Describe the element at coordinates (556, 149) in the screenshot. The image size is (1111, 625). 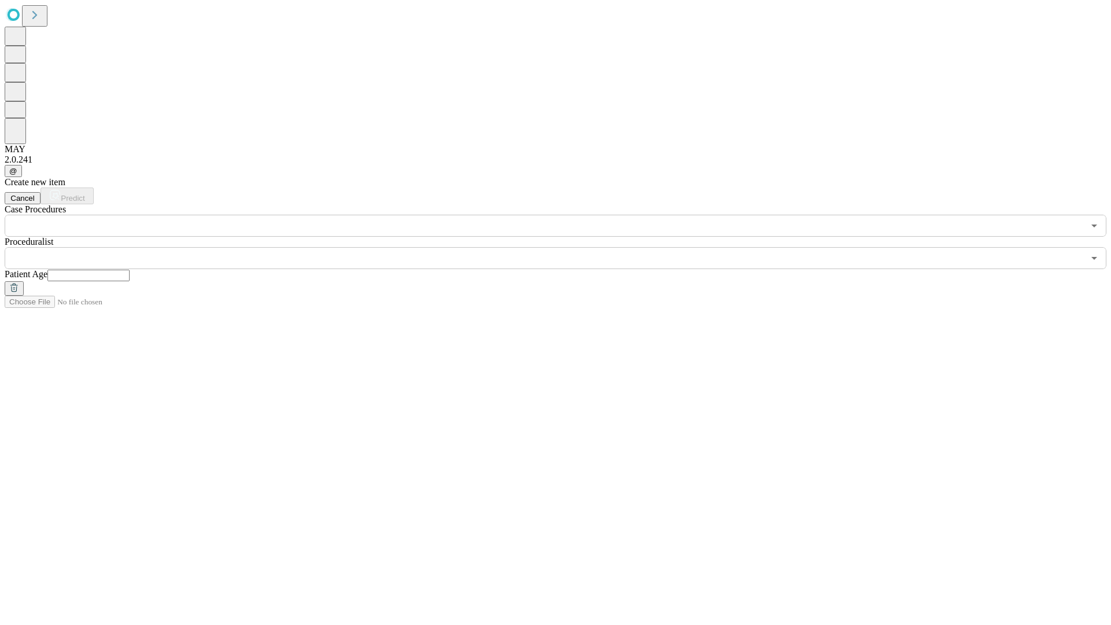
I see `div: MAY` at that location.